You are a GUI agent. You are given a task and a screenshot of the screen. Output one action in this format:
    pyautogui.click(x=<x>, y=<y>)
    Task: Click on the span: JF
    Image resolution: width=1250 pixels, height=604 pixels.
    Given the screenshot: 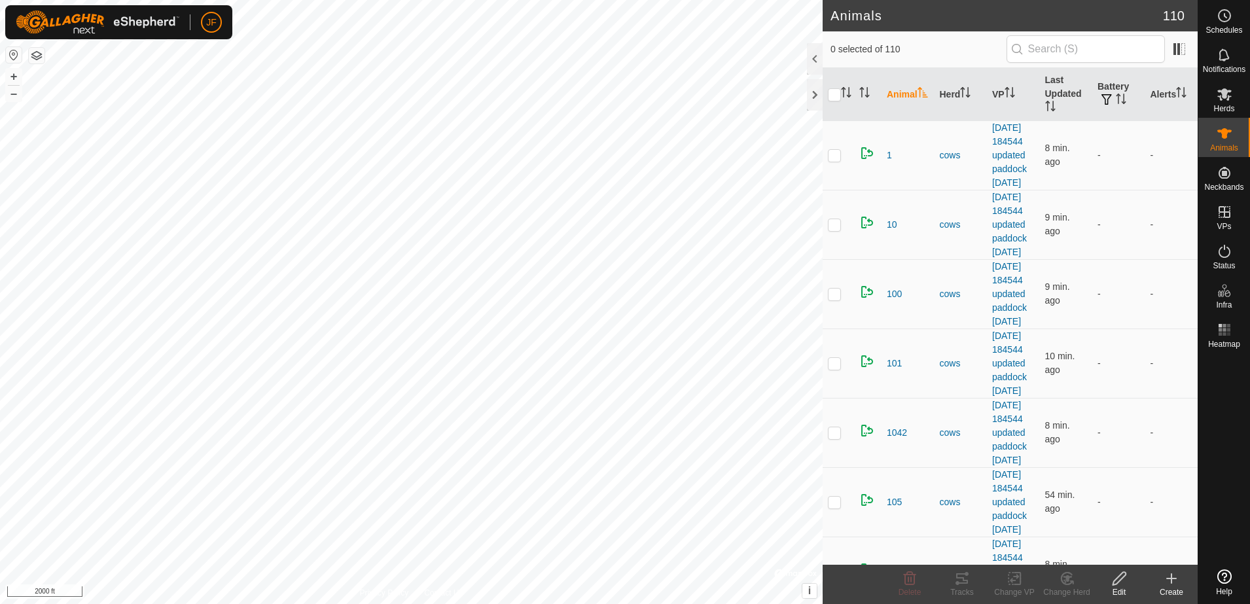 What is the action you would take?
    pyautogui.click(x=211, y=22)
    